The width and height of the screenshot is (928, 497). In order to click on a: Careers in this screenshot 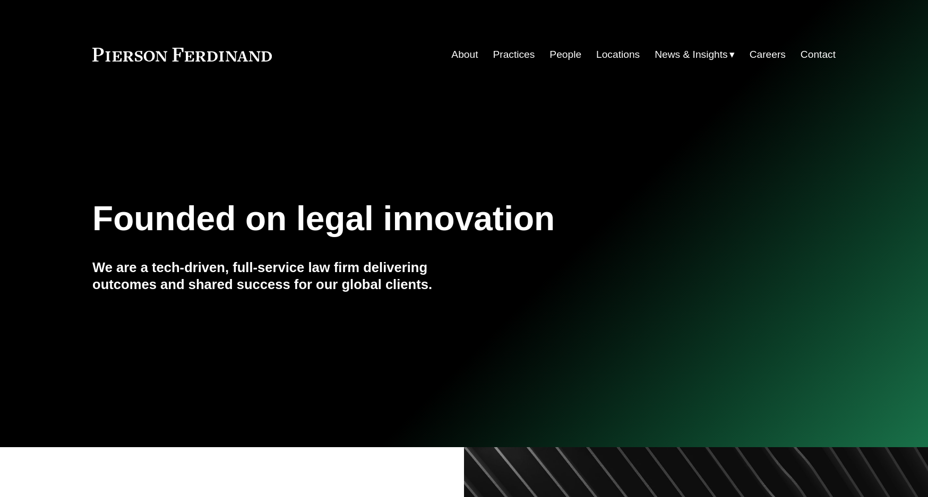, I will do `click(767, 55)`.